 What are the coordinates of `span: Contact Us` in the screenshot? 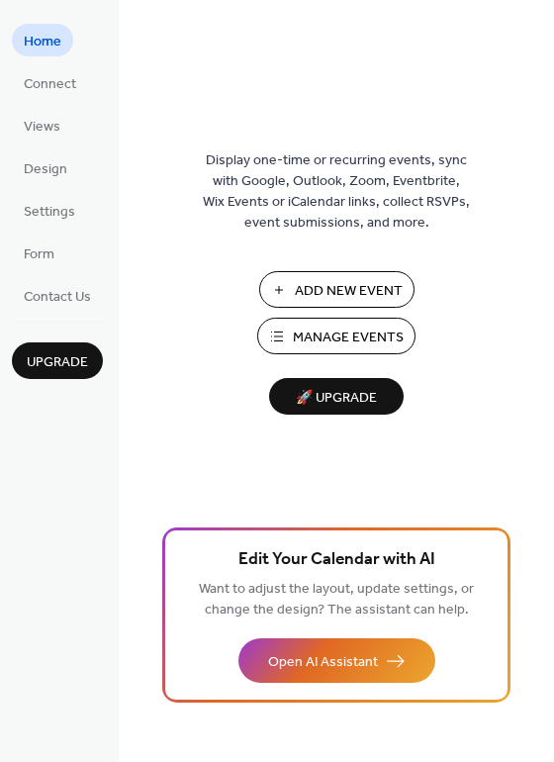 It's located at (57, 297).